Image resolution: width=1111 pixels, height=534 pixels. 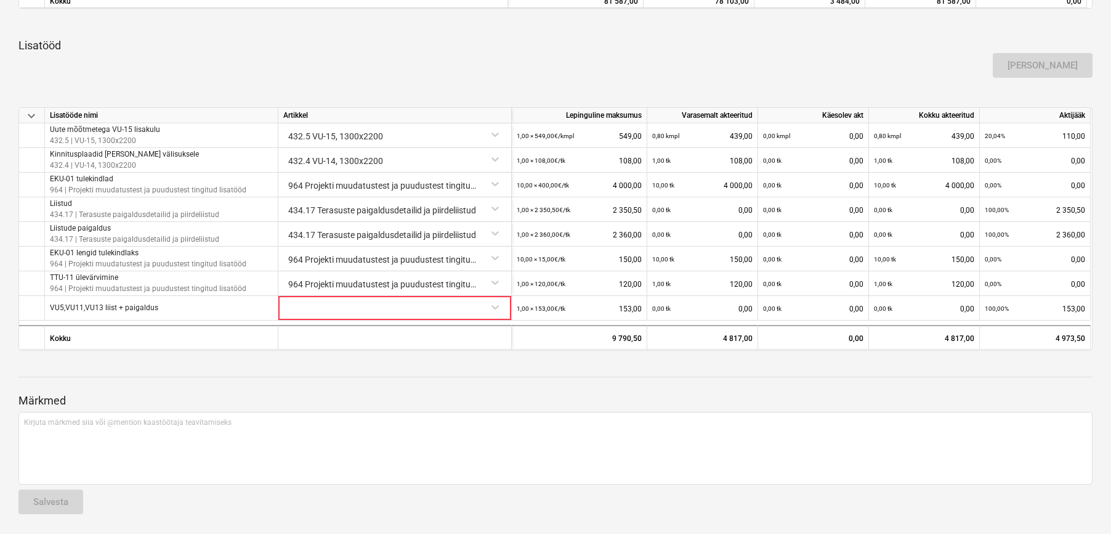 What do you see at coordinates (395, 115) in the screenshot?
I see `div: Artikkel` at bounding box center [395, 115].